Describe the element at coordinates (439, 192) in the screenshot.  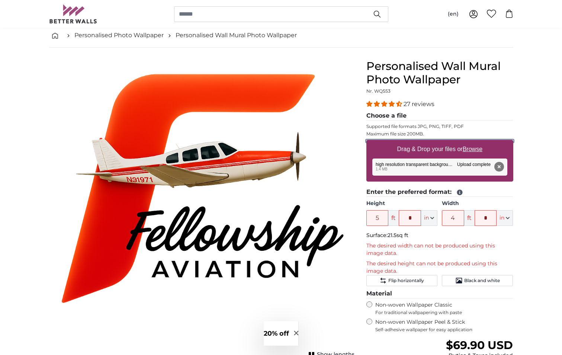
I see `legend: Enter the preferred format:` at that location.